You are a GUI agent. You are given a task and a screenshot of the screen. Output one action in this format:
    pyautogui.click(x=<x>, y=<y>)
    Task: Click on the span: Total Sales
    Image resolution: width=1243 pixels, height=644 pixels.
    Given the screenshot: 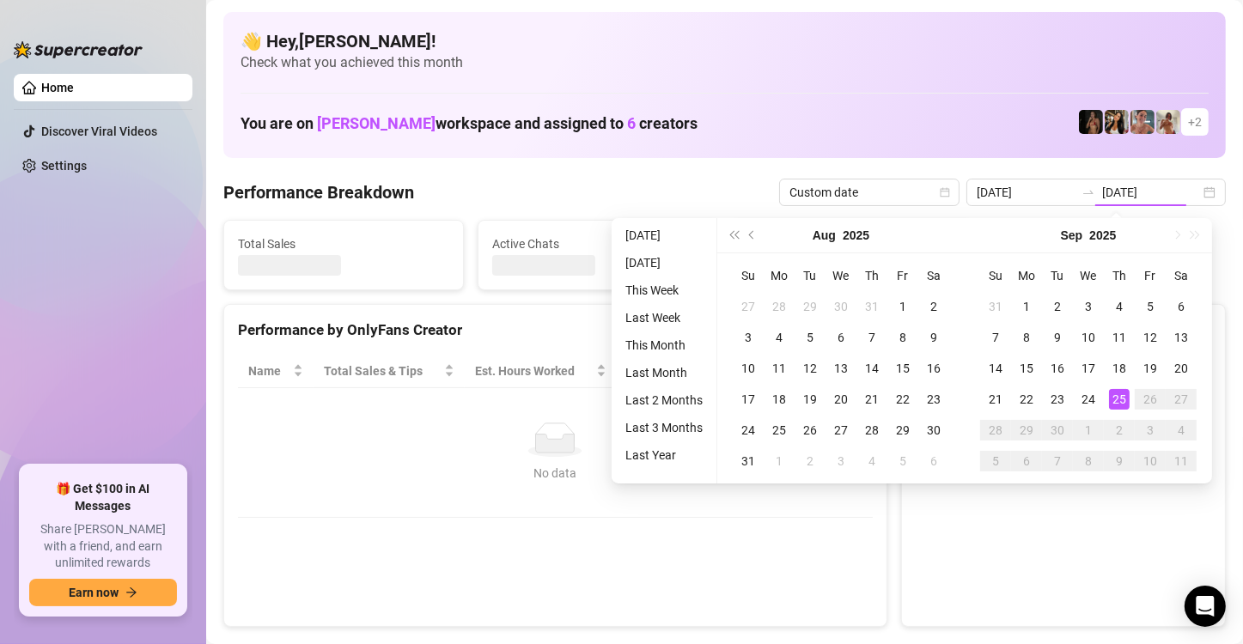 What is the action you would take?
    pyautogui.click(x=344, y=244)
    